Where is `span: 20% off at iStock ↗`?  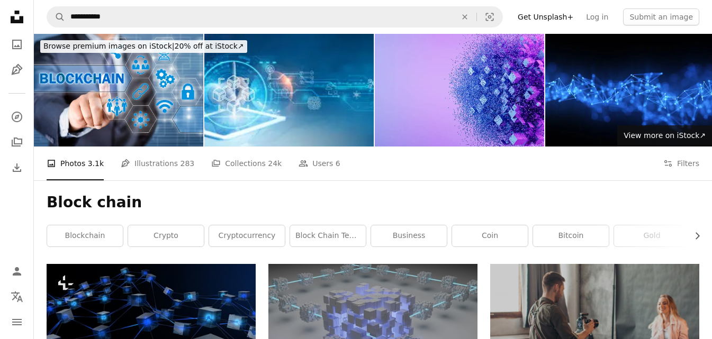 span: 20% off at iStock ↗ is located at coordinates (143, 46).